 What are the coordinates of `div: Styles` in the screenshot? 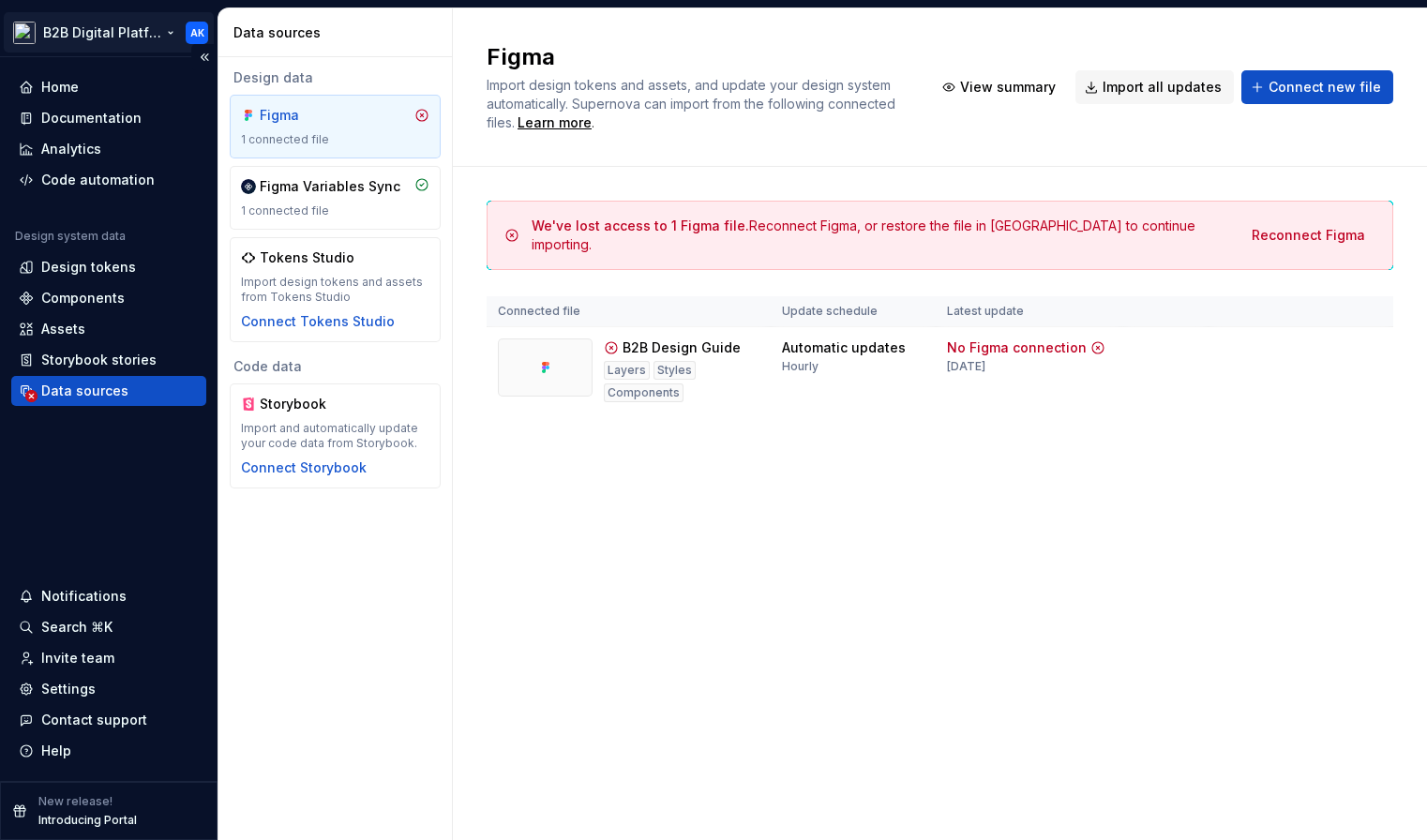 It's located at (674, 370).